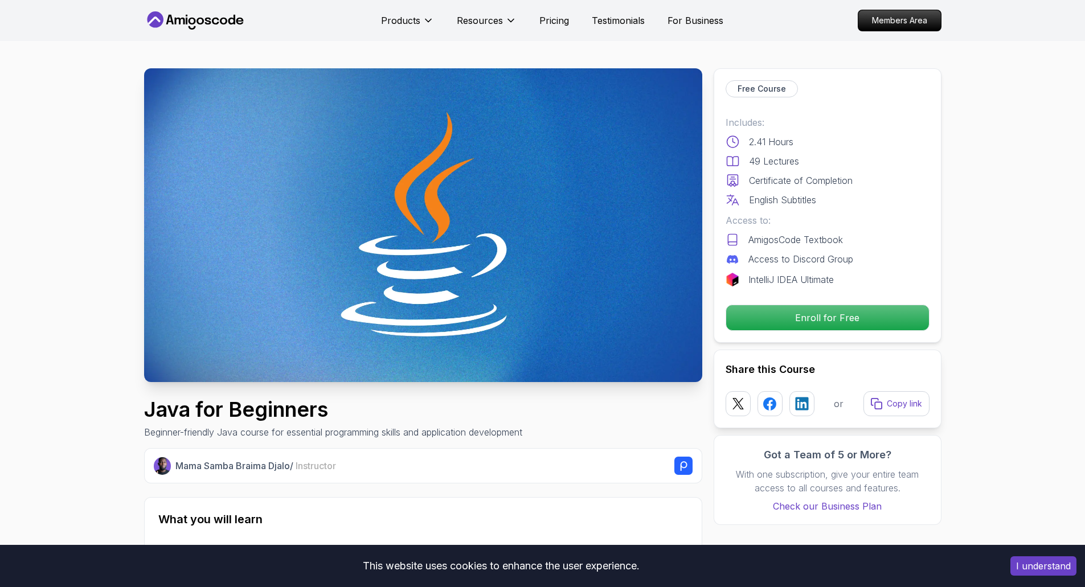 The image size is (1085, 587). What do you see at coordinates (828, 318) in the screenshot?
I see `p: Enroll for Free` at bounding box center [828, 318].